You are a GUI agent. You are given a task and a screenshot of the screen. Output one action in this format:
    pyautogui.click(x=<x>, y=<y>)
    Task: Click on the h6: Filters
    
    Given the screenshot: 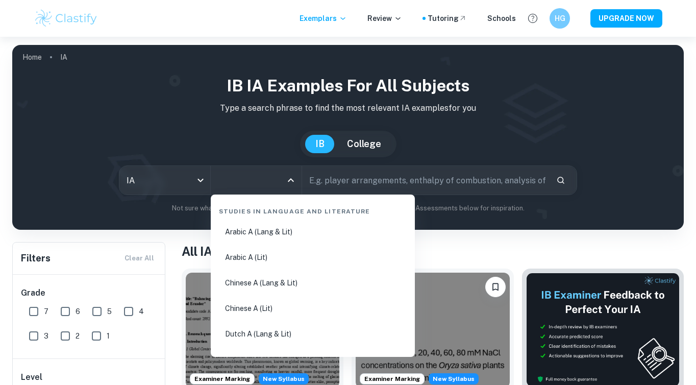 What is the action you would take?
    pyautogui.click(x=36, y=258)
    